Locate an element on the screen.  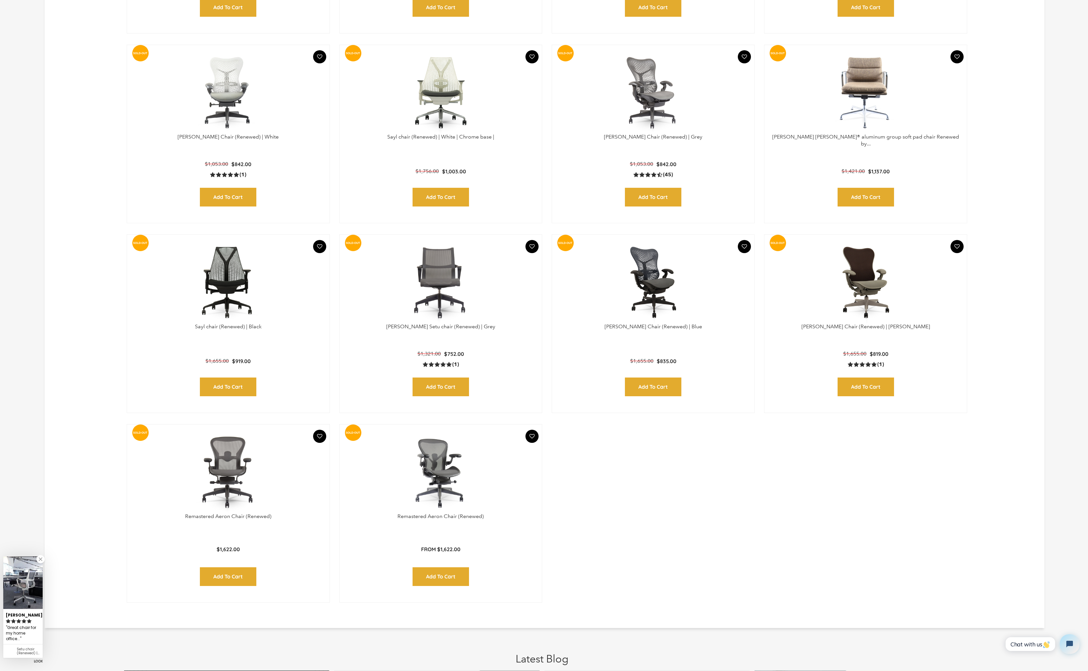
img: Herman Miller Mirra Chair (Renewed) | Blue - chairorama is located at coordinates (653, 282).